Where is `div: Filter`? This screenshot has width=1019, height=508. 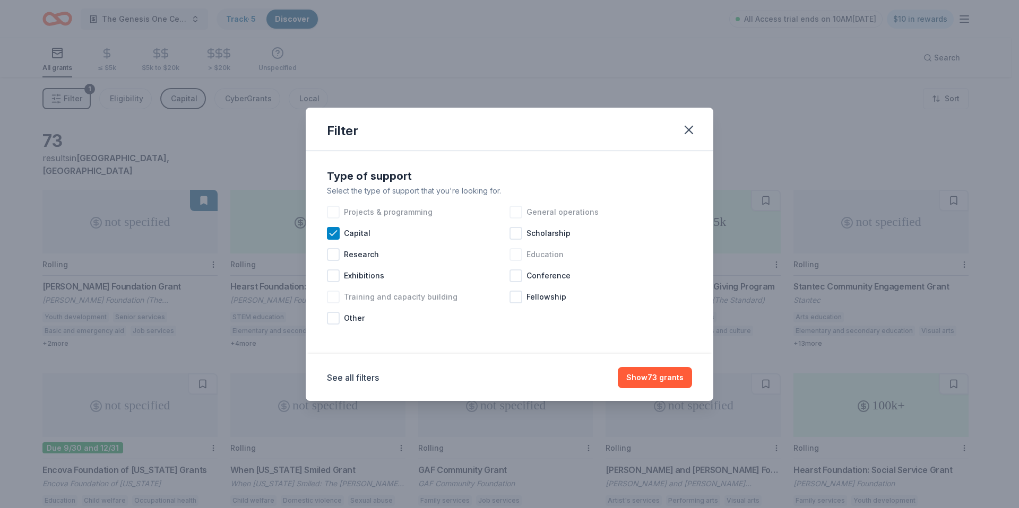 div: Filter is located at coordinates (342, 131).